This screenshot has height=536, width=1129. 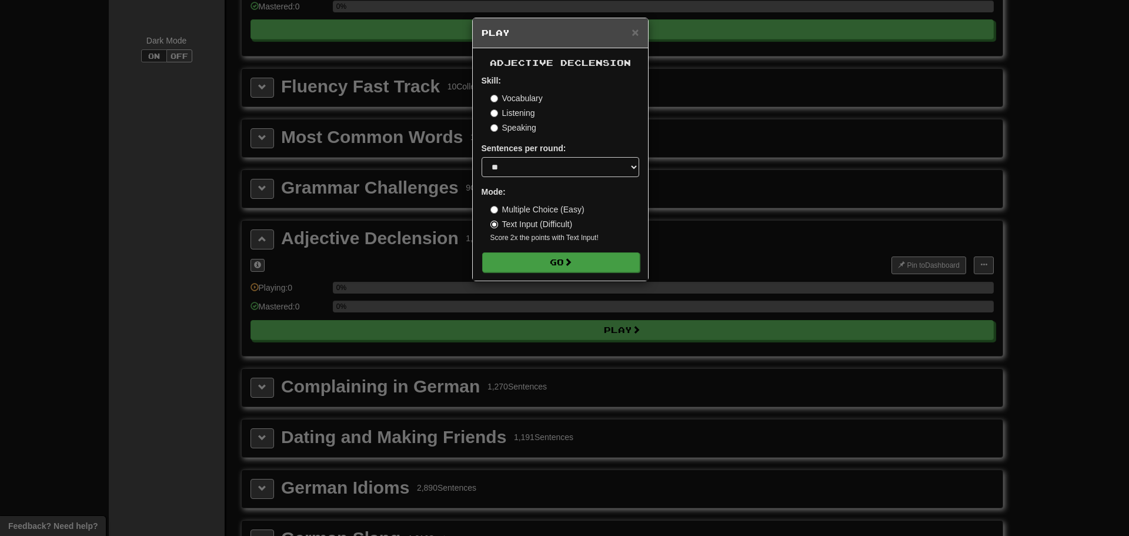 What do you see at coordinates (516, 98) in the screenshot?
I see `label: Vocabulary` at bounding box center [516, 98].